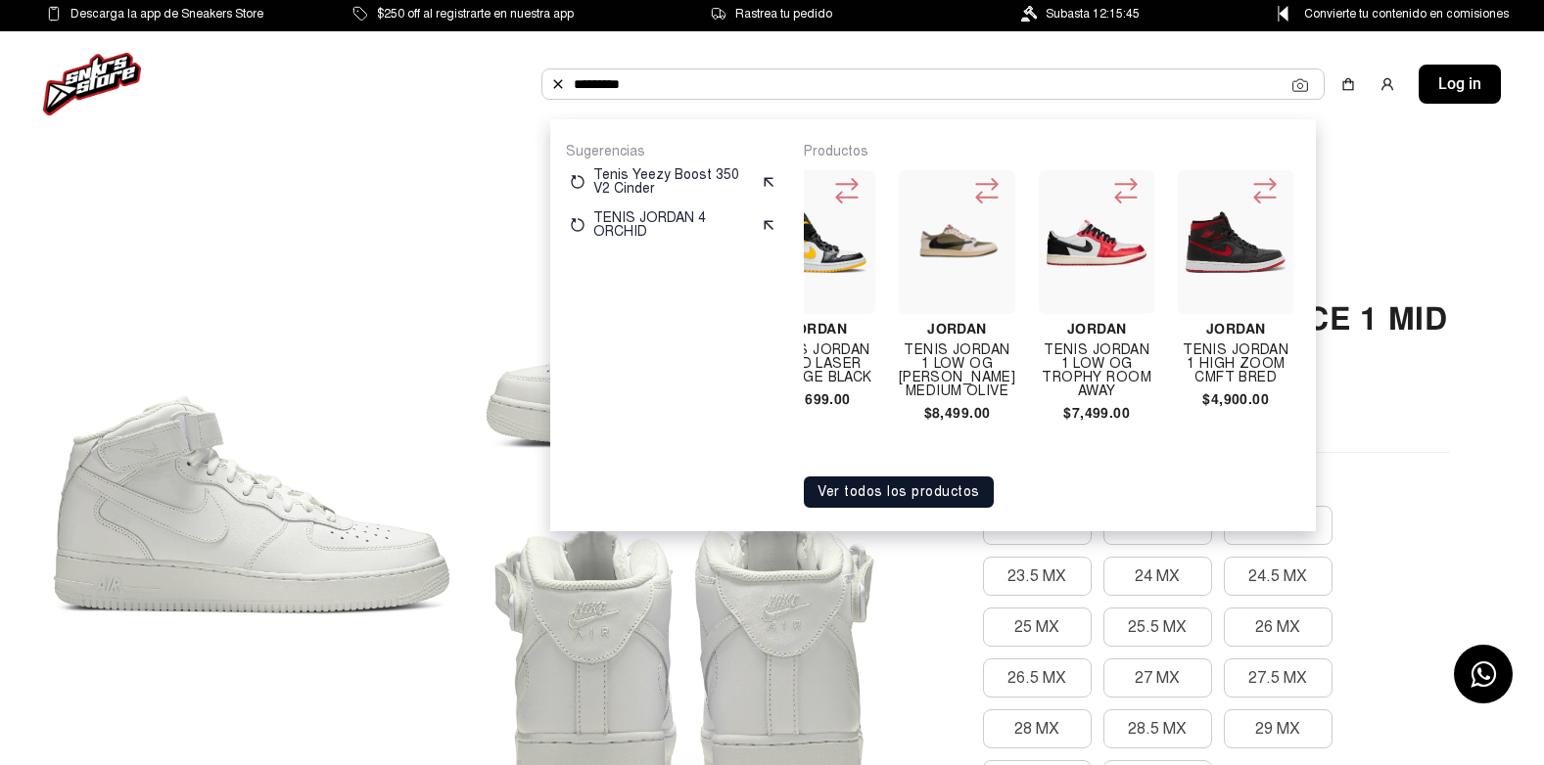 This screenshot has height=765, width=1544. Describe the element at coordinates (783, 14) in the screenshot. I see `span: Rastrea tu pedido` at that location.